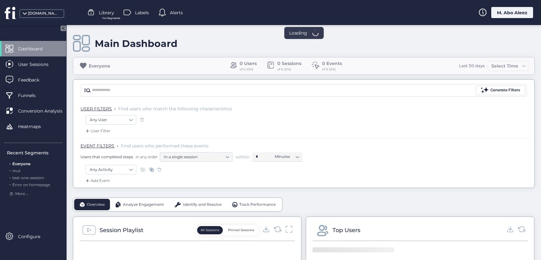 Image resolution: width=541 pixels, height=260 pixels. I want to click on span: Find users who performed these events, so click(165, 146).